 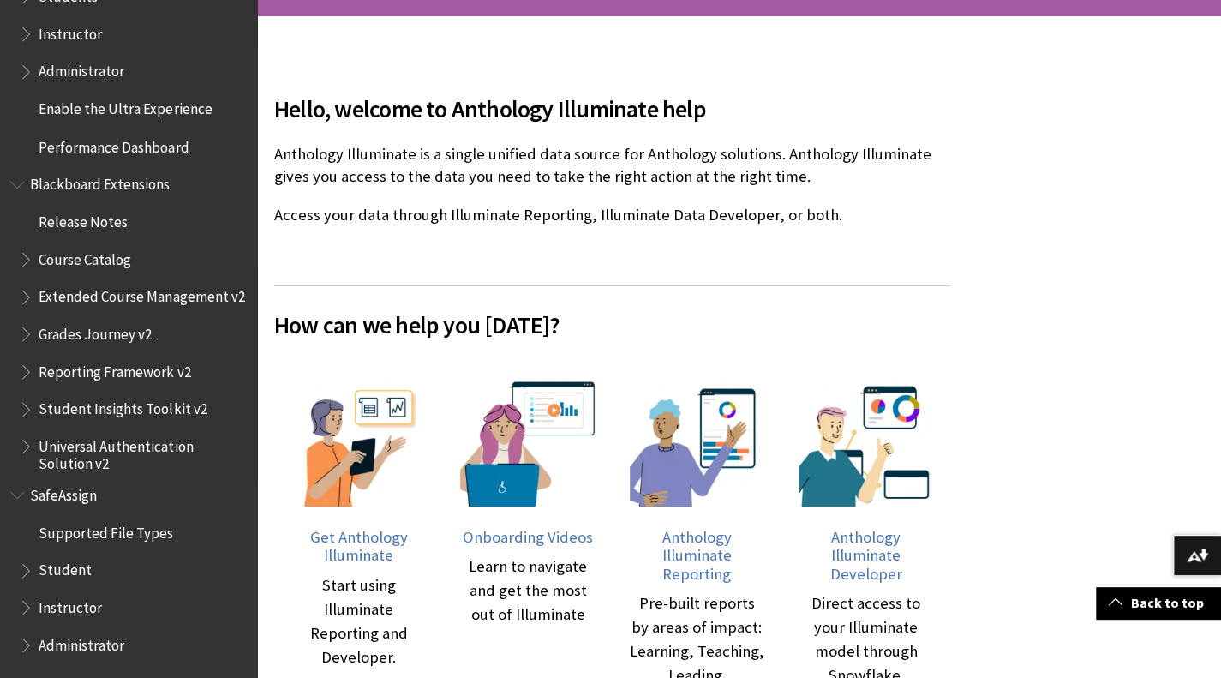 I want to click on span: Get Anthology Illuminate, so click(x=359, y=546).